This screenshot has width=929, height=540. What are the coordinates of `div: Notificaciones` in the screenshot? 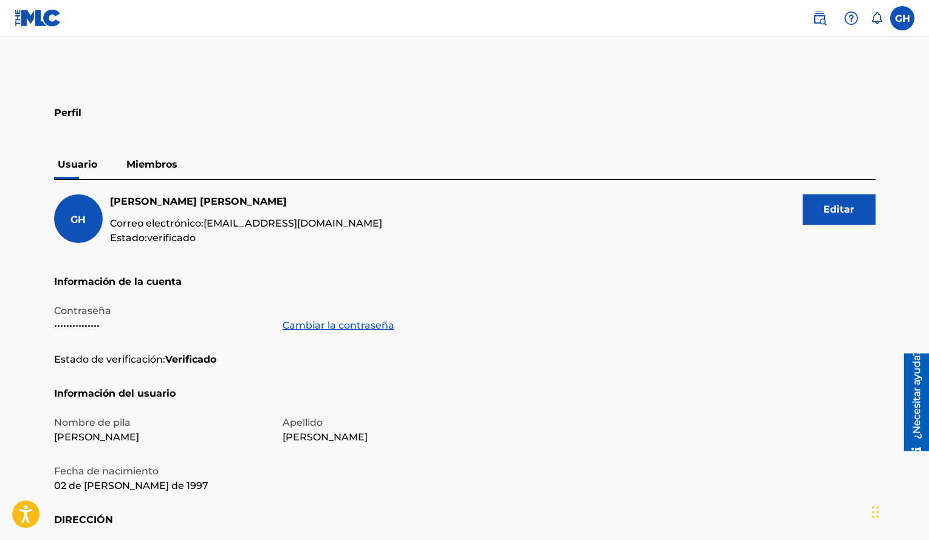 It's located at (876, 18).